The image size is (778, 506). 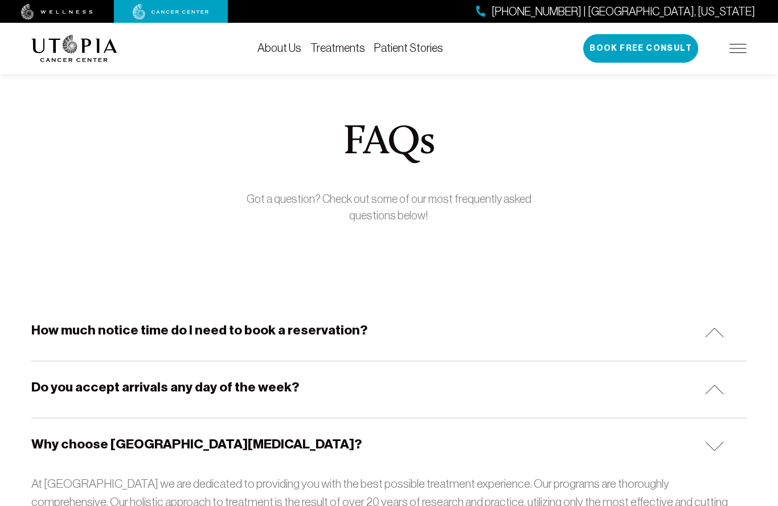 What do you see at coordinates (171, 12) in the screenshot?
I see `img: cancer center` at bounding box center [171, 12].